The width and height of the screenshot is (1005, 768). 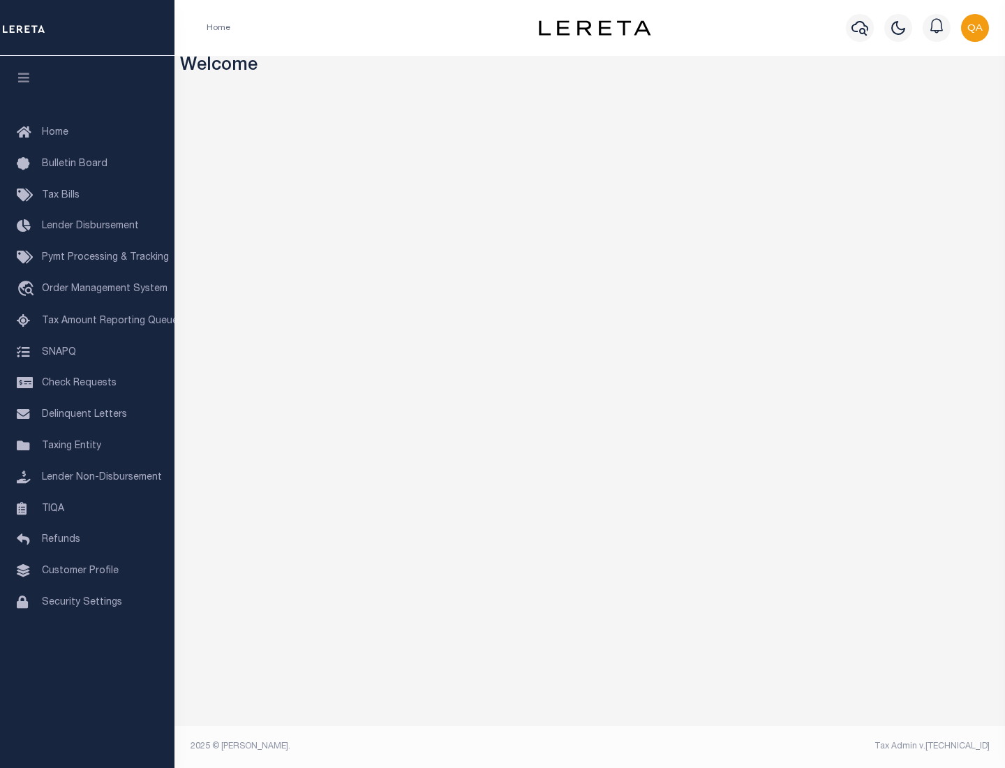 I want to click on span: Taxing Entity, so click(x=71, y=446).